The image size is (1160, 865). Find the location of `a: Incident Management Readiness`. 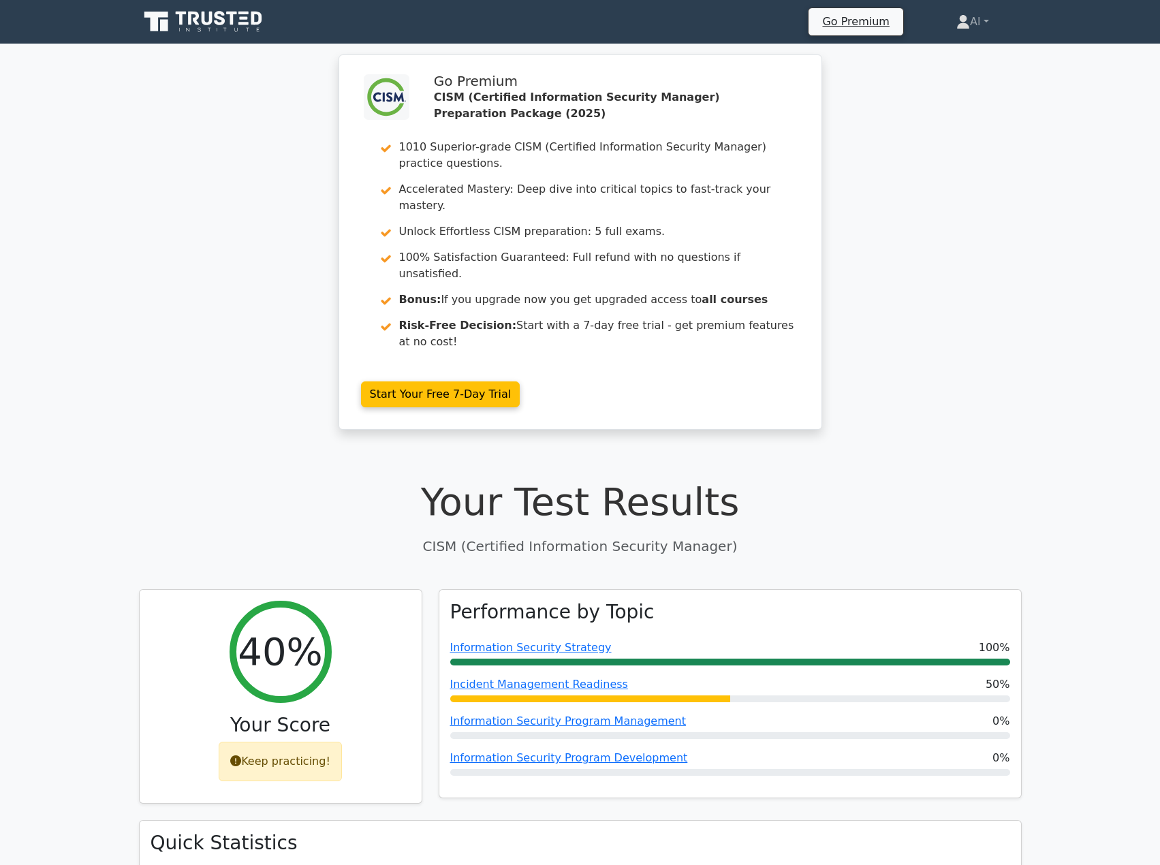

a: Incident Management Readiness is located at coordinates (539, 684).